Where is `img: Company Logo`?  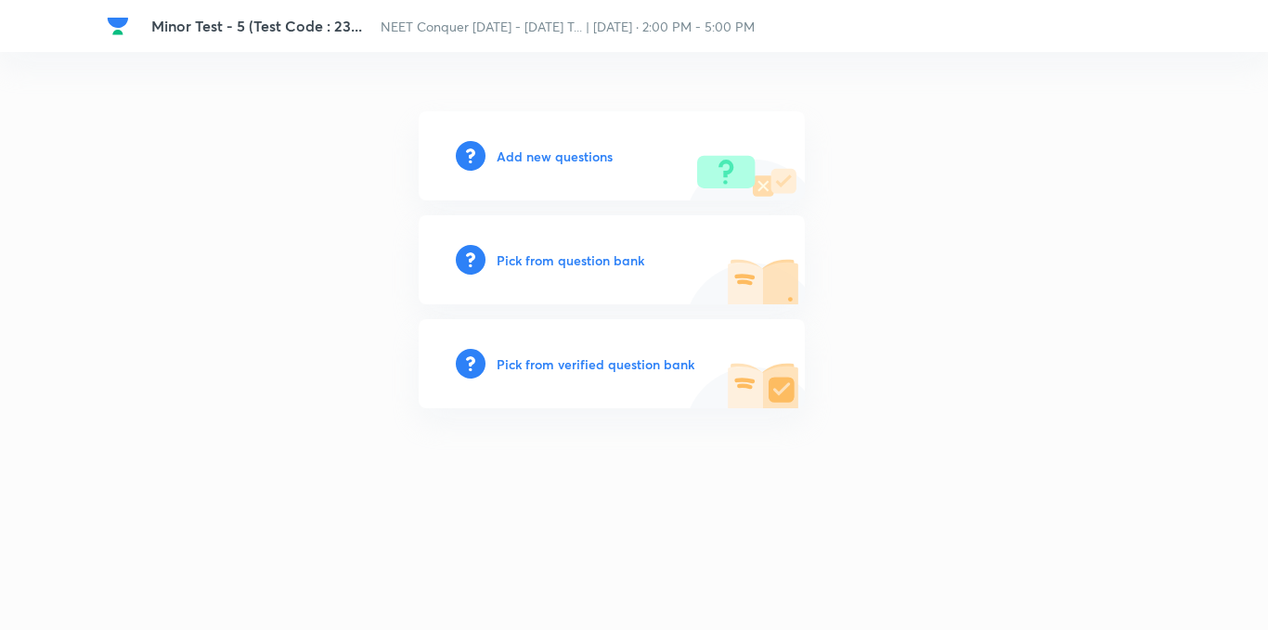 img: Company Logo is located at coordinates (118, 26).